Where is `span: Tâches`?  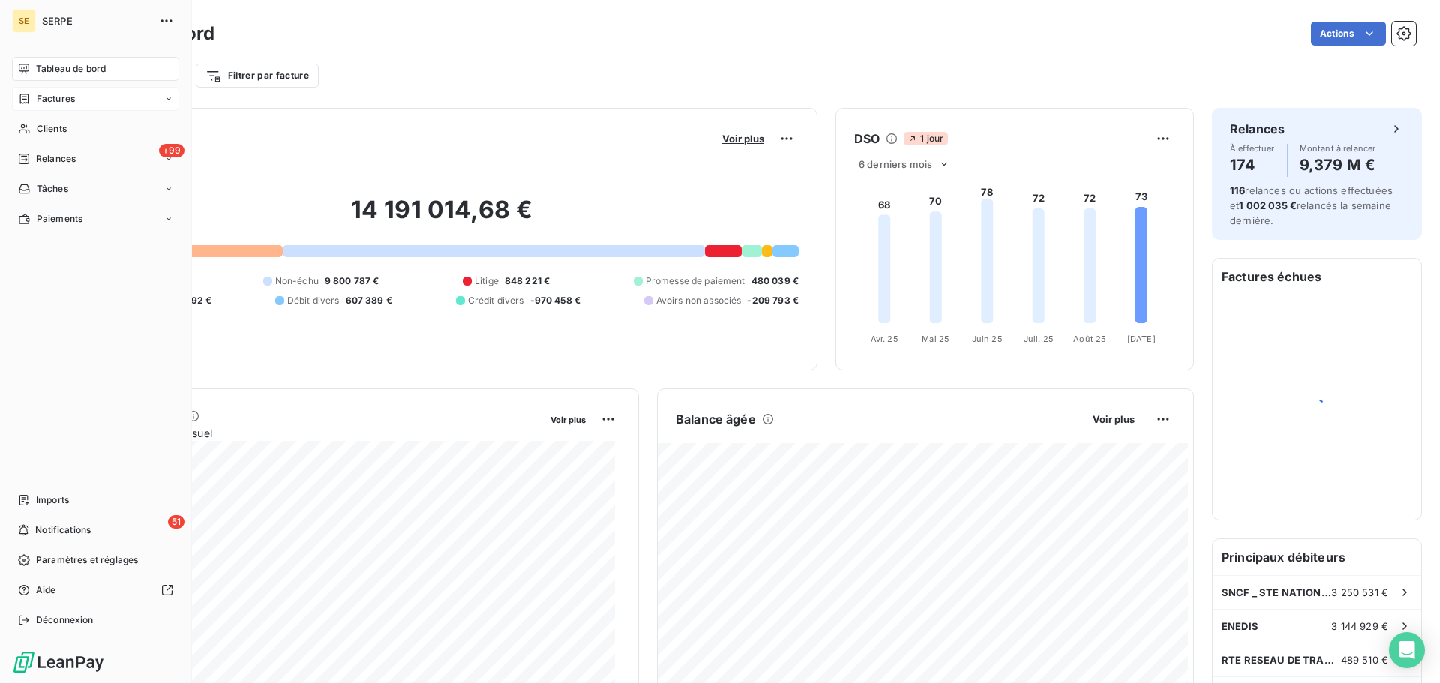 span: Tâches is located at coordinates (52, 189).